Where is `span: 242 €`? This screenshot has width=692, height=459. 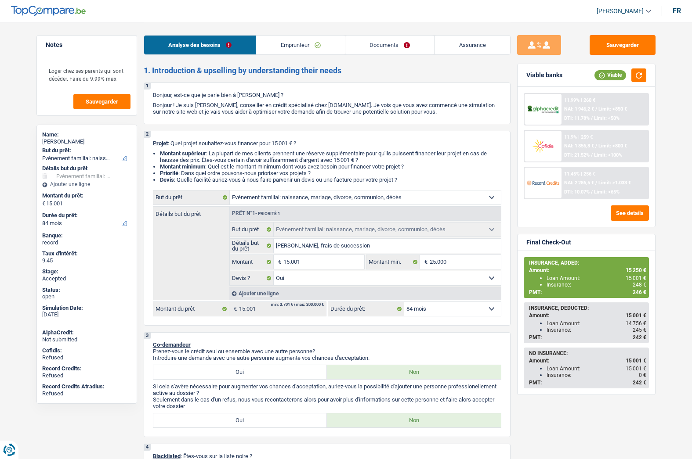
span: 242 € is located at coordinates (639, 383).